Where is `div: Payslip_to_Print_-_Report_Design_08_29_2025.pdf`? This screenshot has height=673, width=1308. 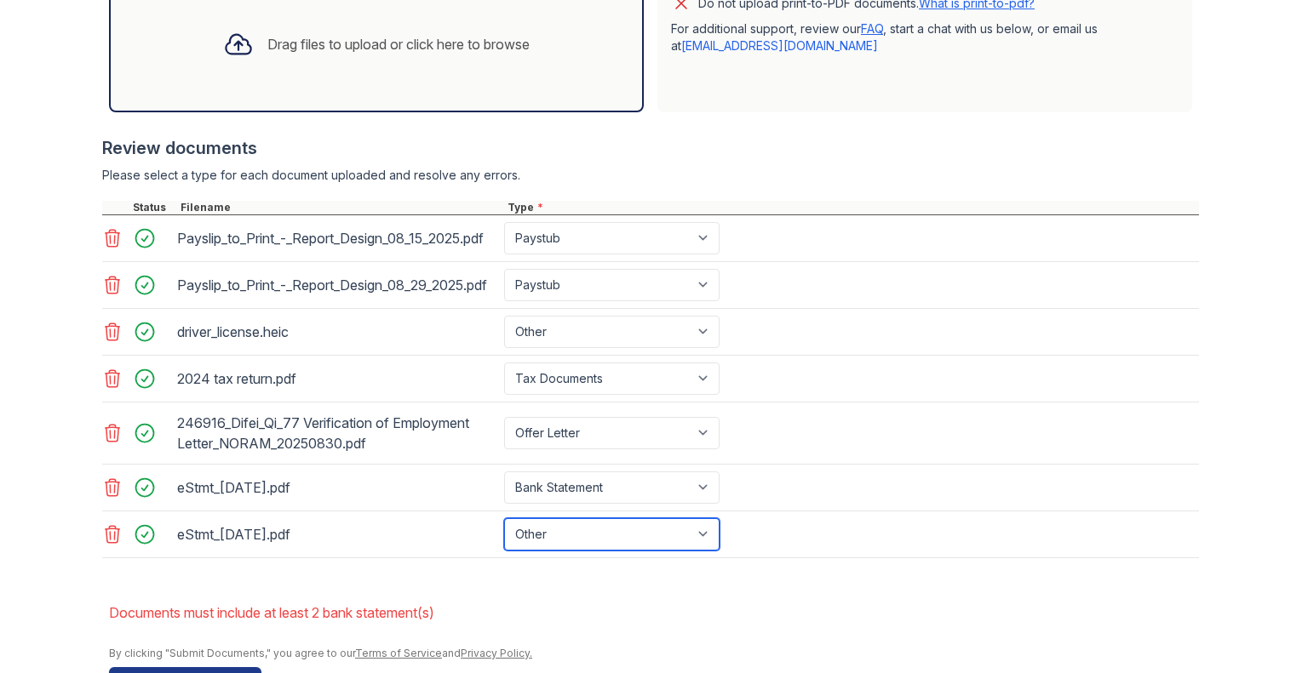
div: Payslip_to_Print_-_Report_Design_08_29_2025.pdf is located at coordinates (337, 285).